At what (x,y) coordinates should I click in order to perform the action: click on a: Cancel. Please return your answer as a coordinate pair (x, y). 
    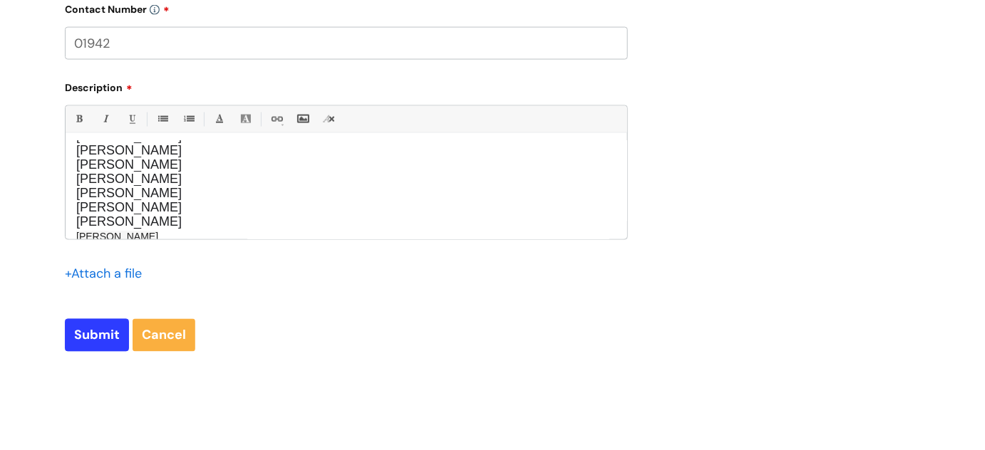
    Looking at the image, I should click on (164, 336).